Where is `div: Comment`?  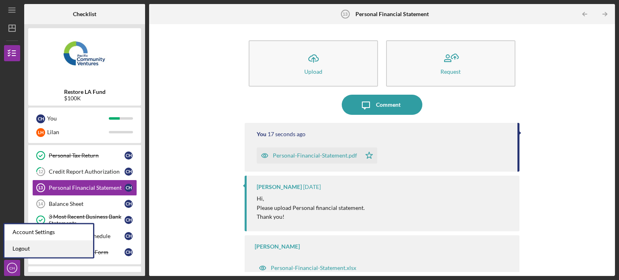
div: Comment is located at coordinates (388, 105).